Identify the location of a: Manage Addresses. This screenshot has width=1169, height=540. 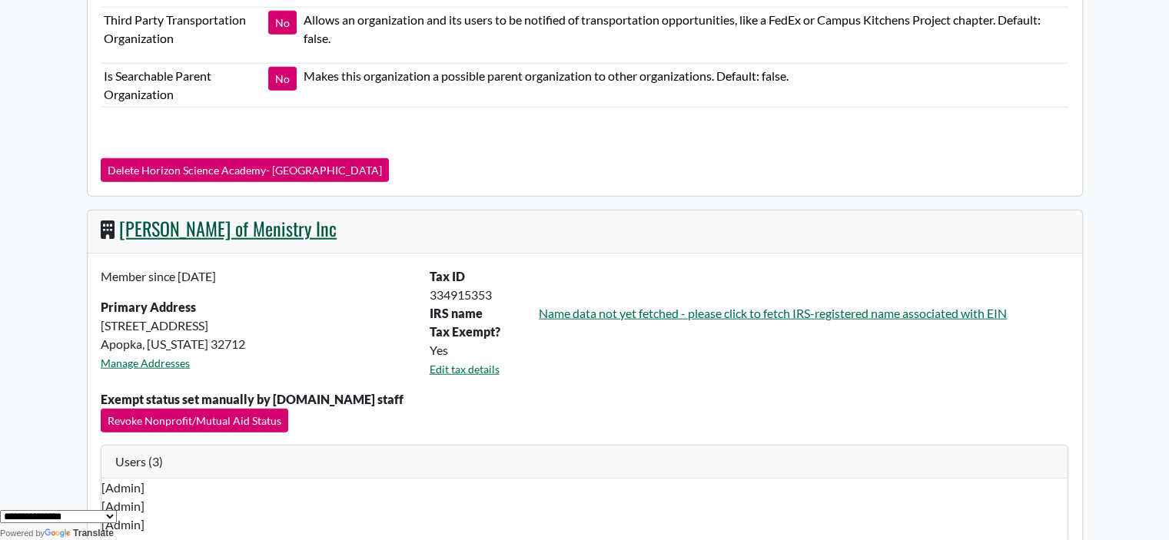
(145, 363).